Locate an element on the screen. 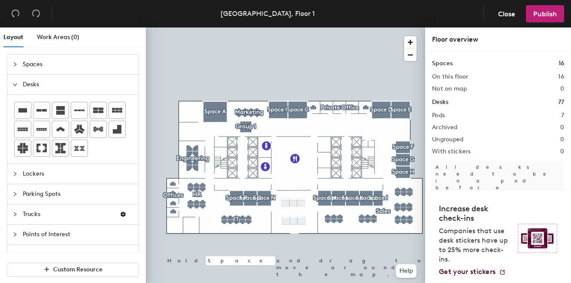 This screenshot has height=283, width=571. h1: Spaces is located at coordinates (443, 64).